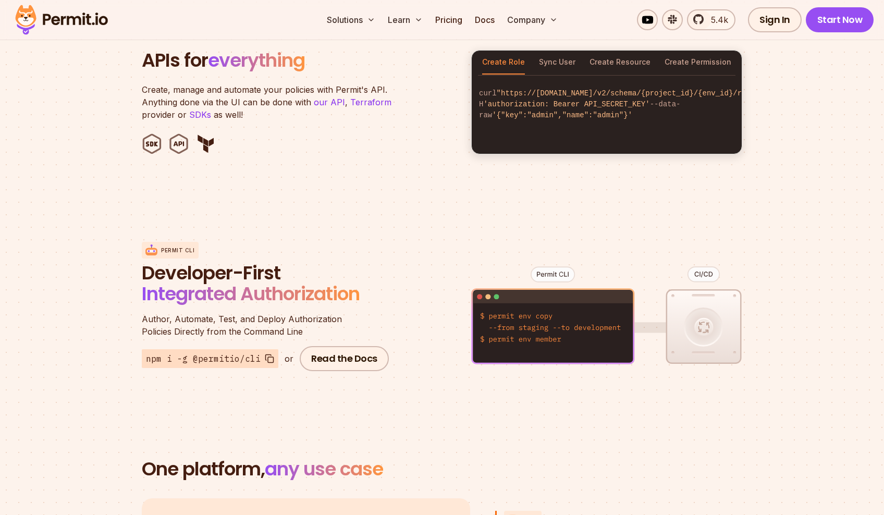 The width and height of the screenshot is (884, 515). Describe the element at coordinates (775, 20) in the screenshot. I see `a: Sign In` at that location.